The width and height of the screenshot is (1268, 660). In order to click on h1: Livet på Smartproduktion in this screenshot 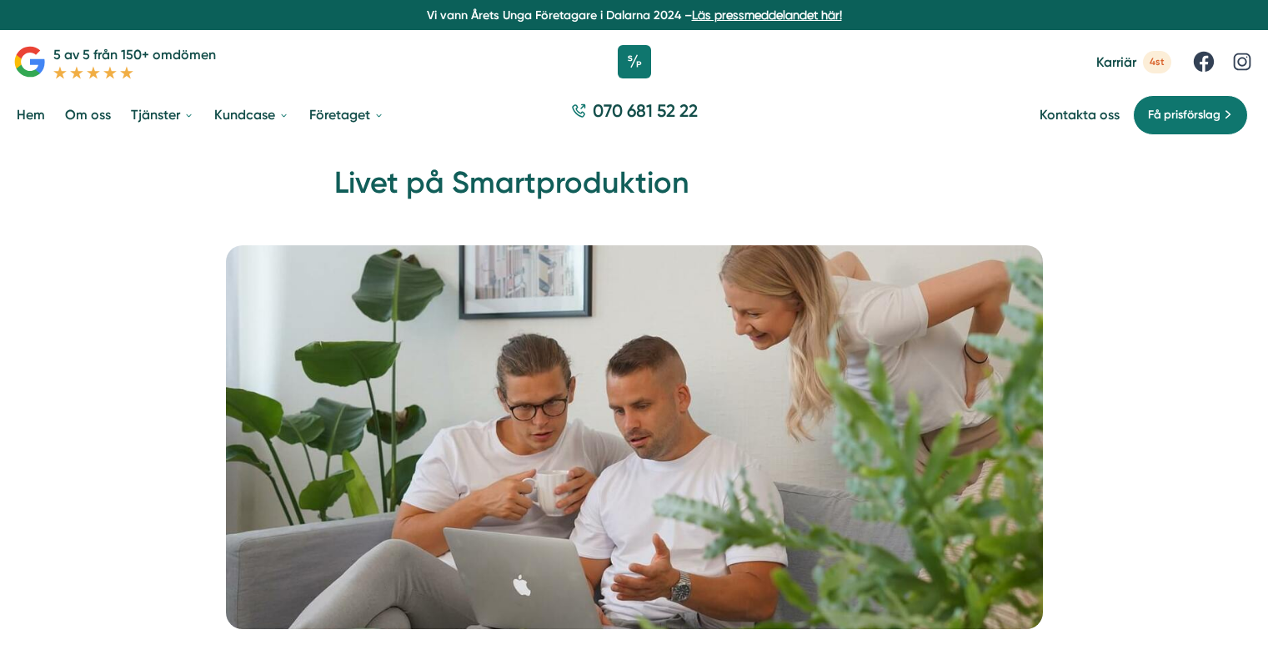, I will do `click(635, 189)`.